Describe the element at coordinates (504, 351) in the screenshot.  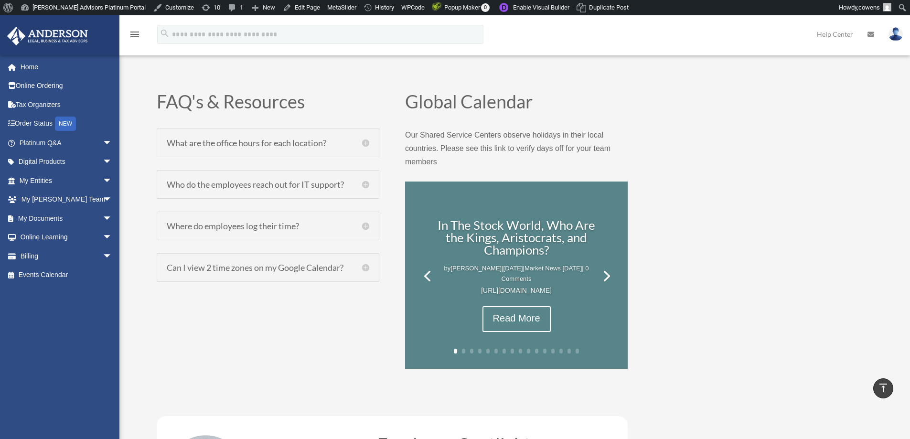
I see `a: 7` at that location.